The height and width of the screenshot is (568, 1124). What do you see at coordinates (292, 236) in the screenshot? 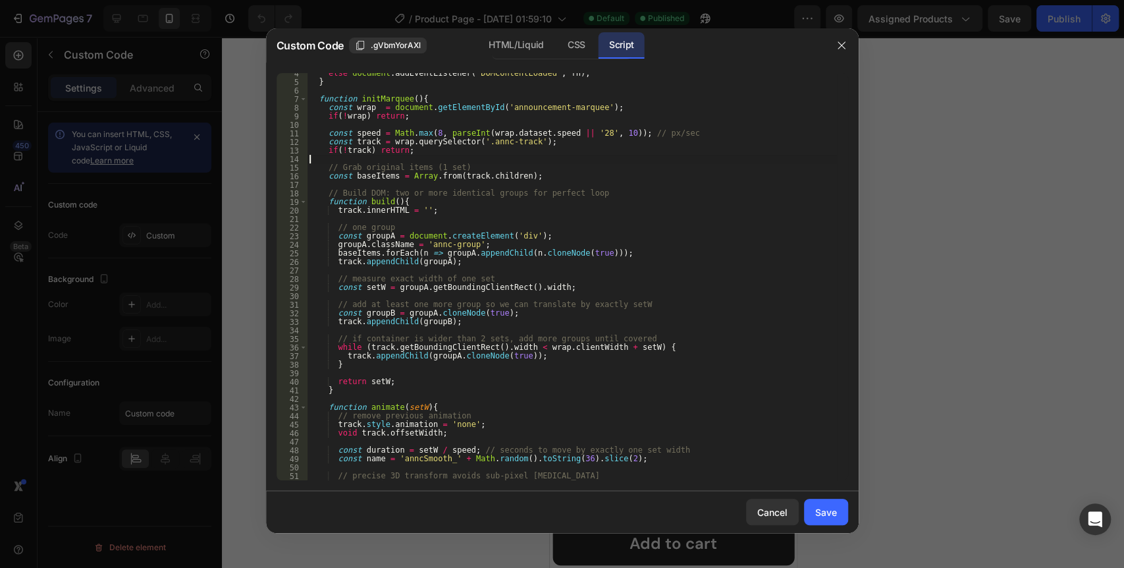
I see `div: 23` at bounding box center [292, 236].